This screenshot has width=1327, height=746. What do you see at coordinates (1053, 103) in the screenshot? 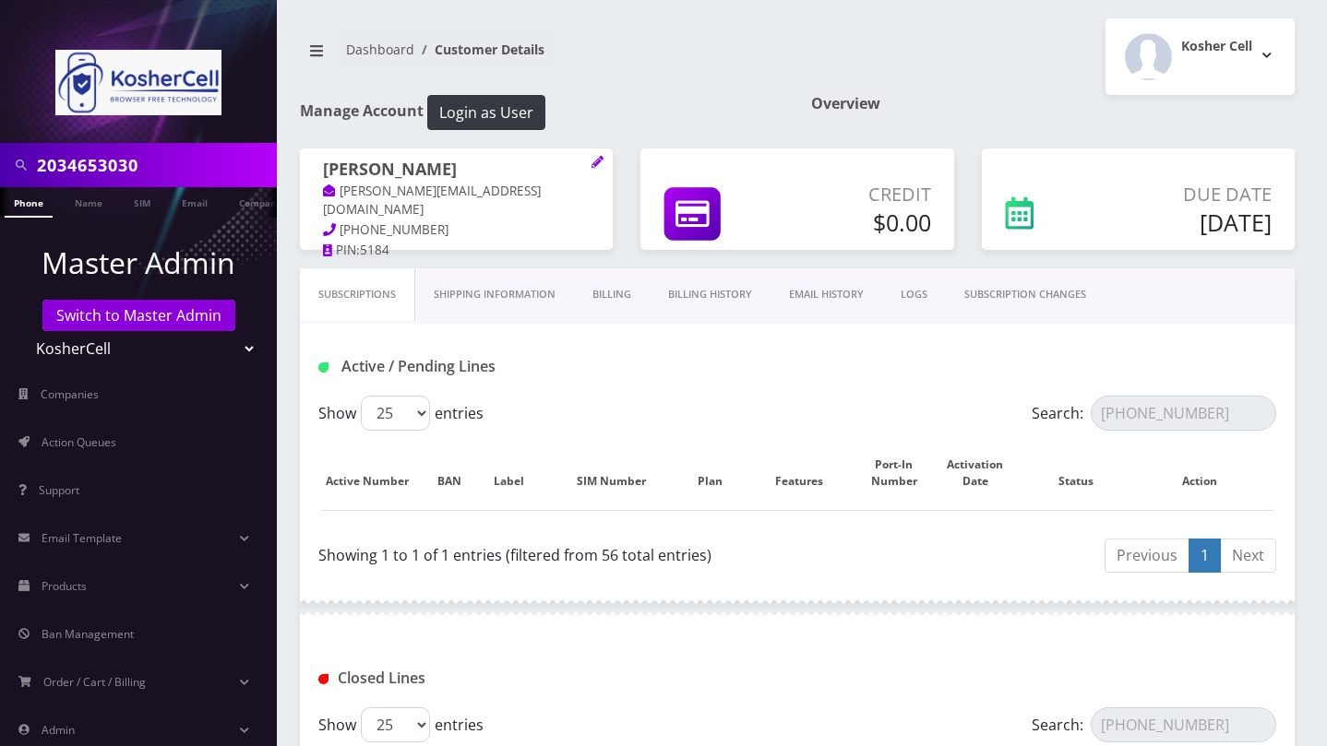
I see `h1: Overview` at bounding box center [1053, 103].